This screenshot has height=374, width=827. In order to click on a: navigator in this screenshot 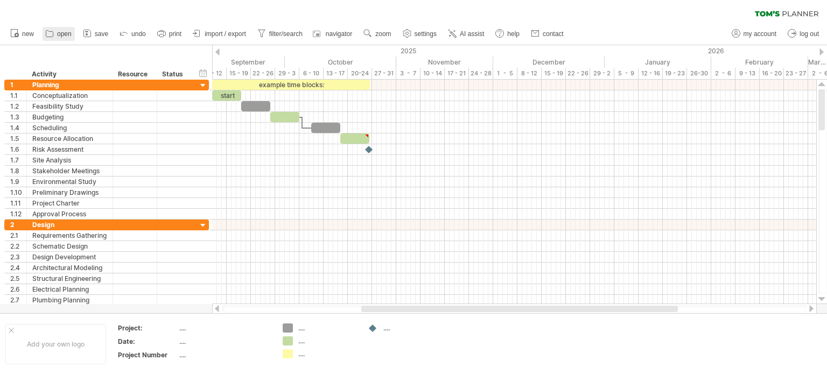, I will do `click(333, 34)`.